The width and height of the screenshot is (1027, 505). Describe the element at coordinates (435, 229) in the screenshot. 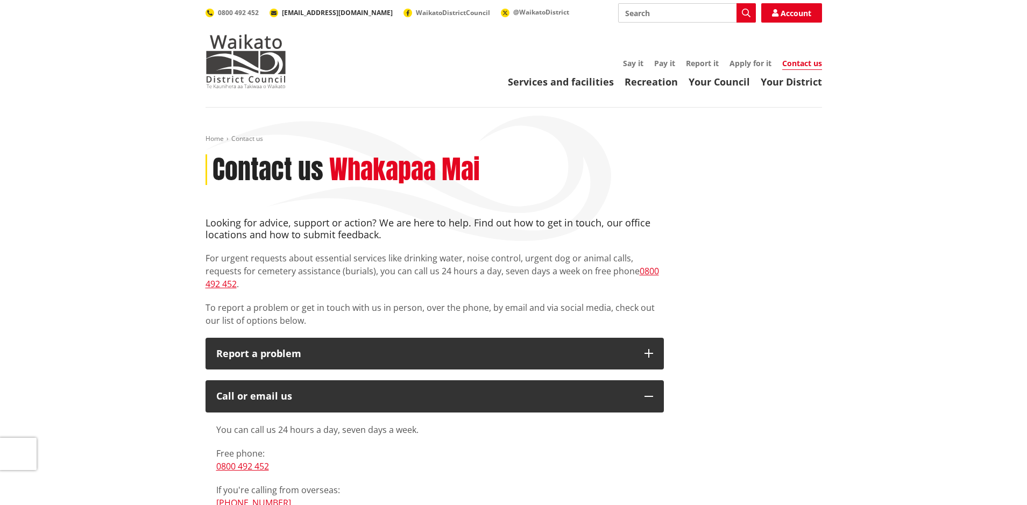

I see `h4: Looking for advice, support or action? We are here to help. Find out how to get in touch, our off...` at that location.